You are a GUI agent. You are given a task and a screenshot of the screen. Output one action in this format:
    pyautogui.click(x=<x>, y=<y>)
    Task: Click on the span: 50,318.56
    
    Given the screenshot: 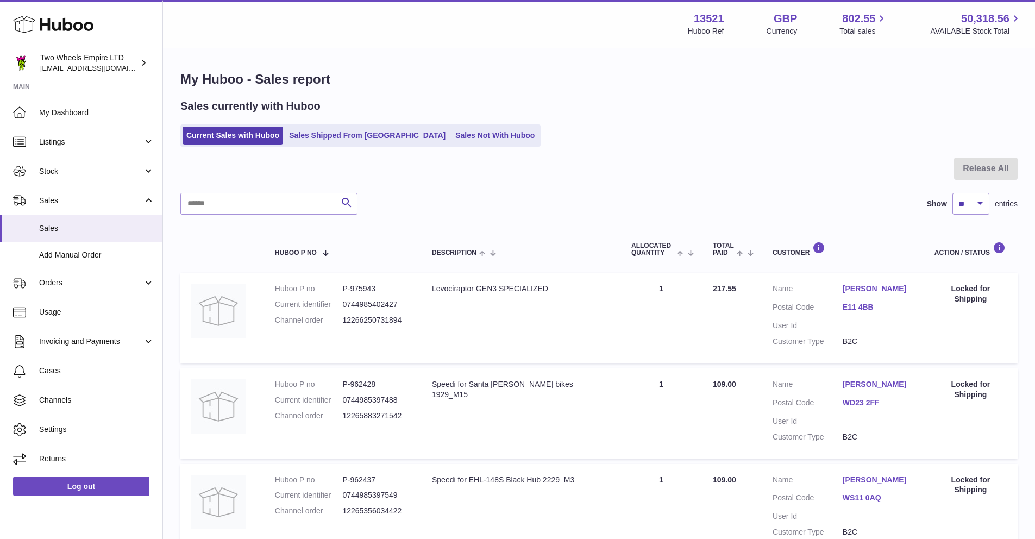 What is the action you would take?
    pyautogui.click(x=985, y=18)
    